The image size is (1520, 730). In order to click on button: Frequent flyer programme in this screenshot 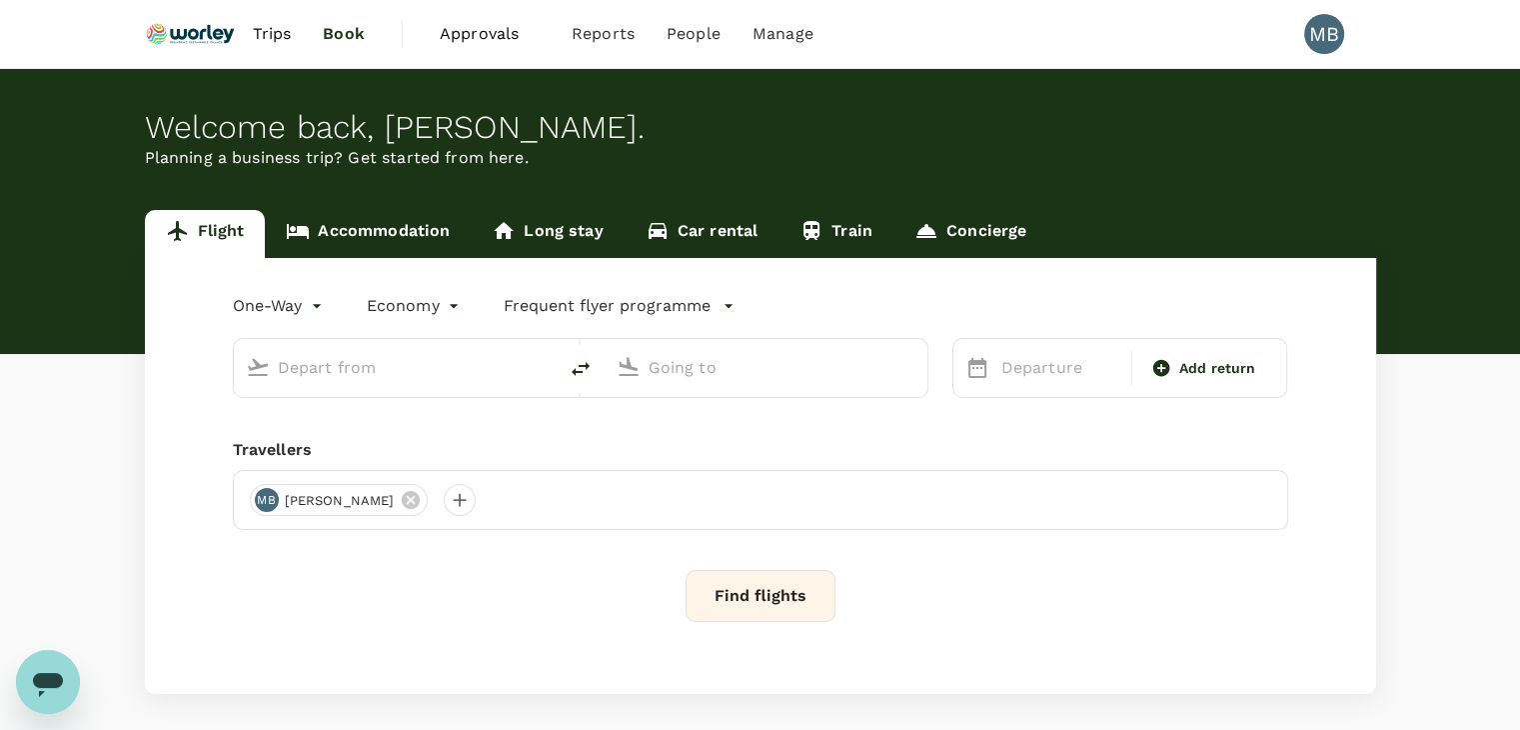, I will do `click(619, 306)`.